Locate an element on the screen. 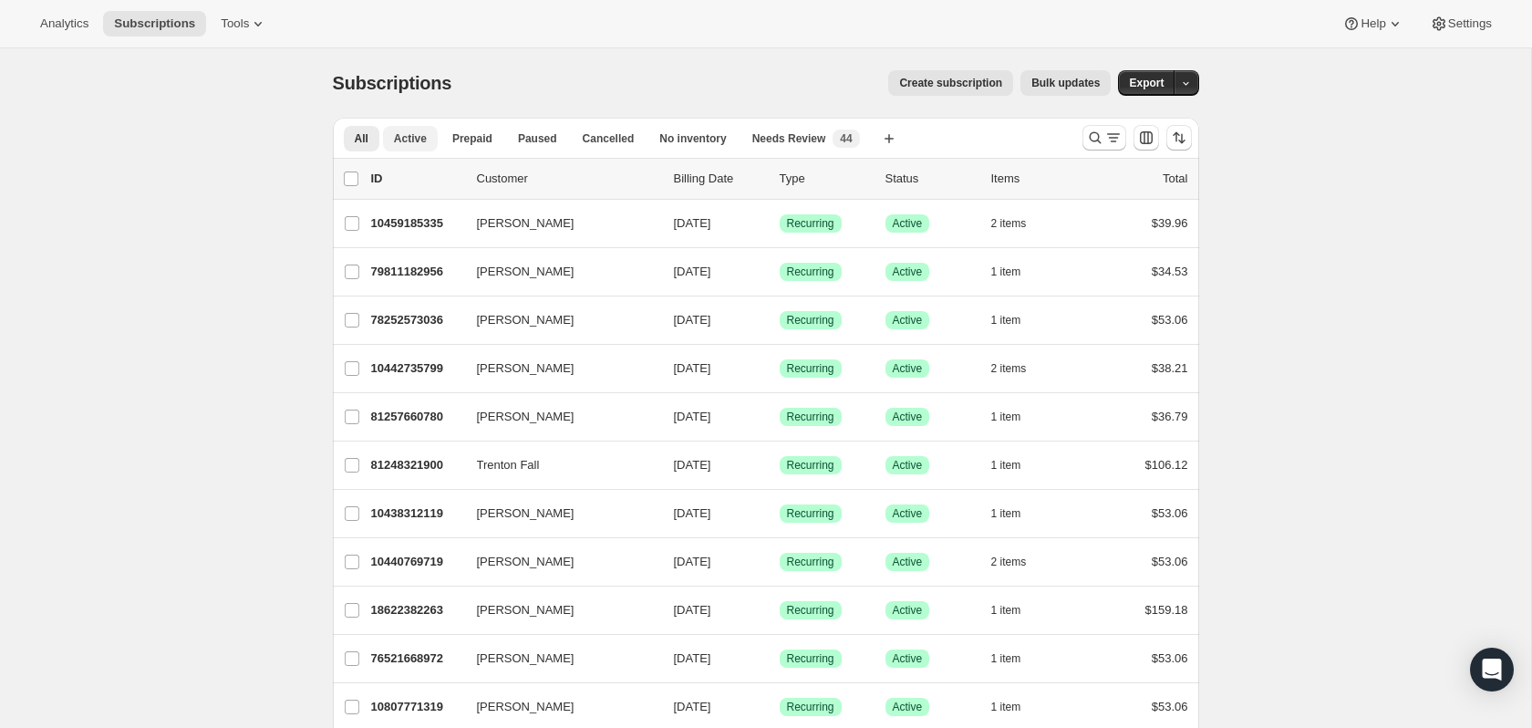 The width and height of the screenshot is (1532, 728). p: Status is located at coordinates (931, 179).